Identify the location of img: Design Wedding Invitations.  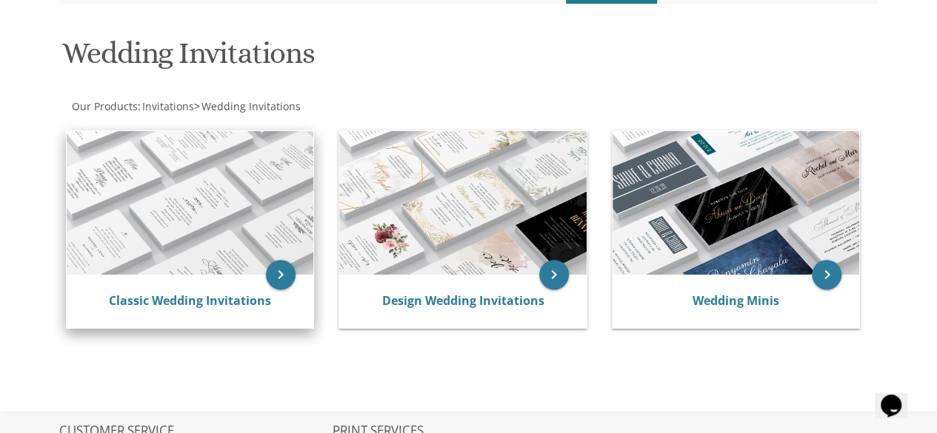
(463, 203).